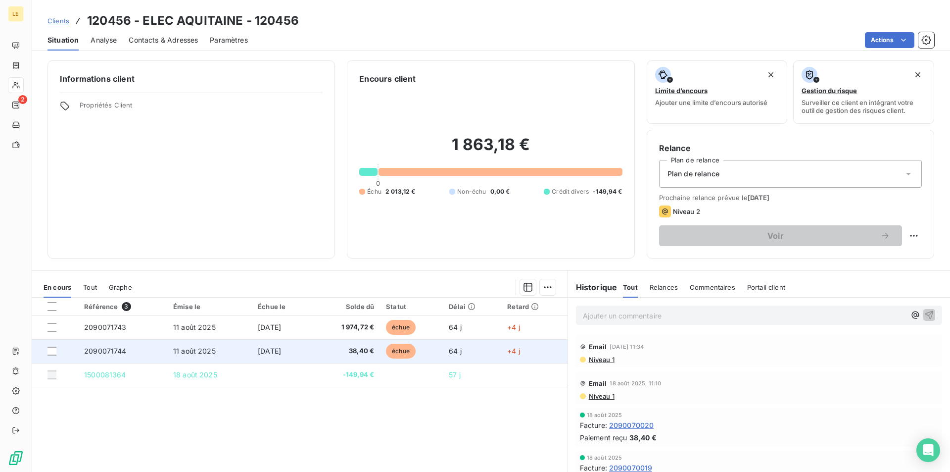  I want to click on span: Graphe, so click(120, 287).